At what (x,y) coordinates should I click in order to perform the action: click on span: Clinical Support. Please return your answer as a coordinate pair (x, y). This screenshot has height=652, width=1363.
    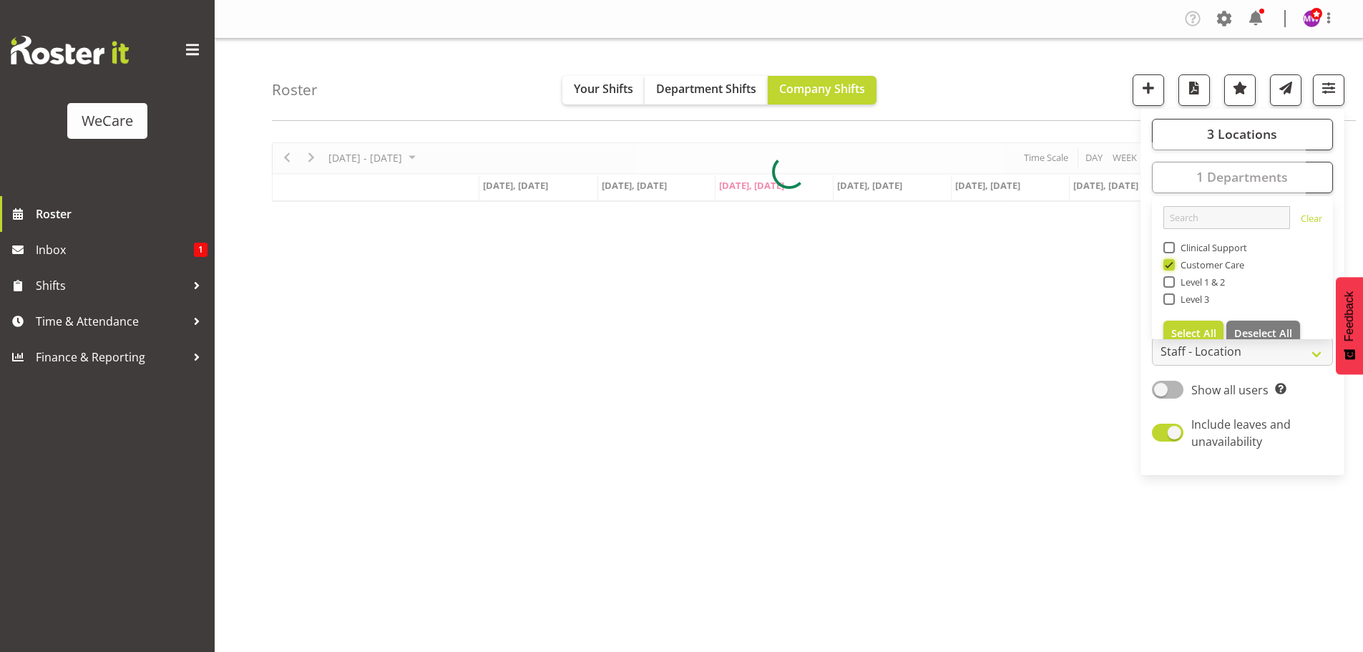
    Looking at the image, I should click on (1212, 248).